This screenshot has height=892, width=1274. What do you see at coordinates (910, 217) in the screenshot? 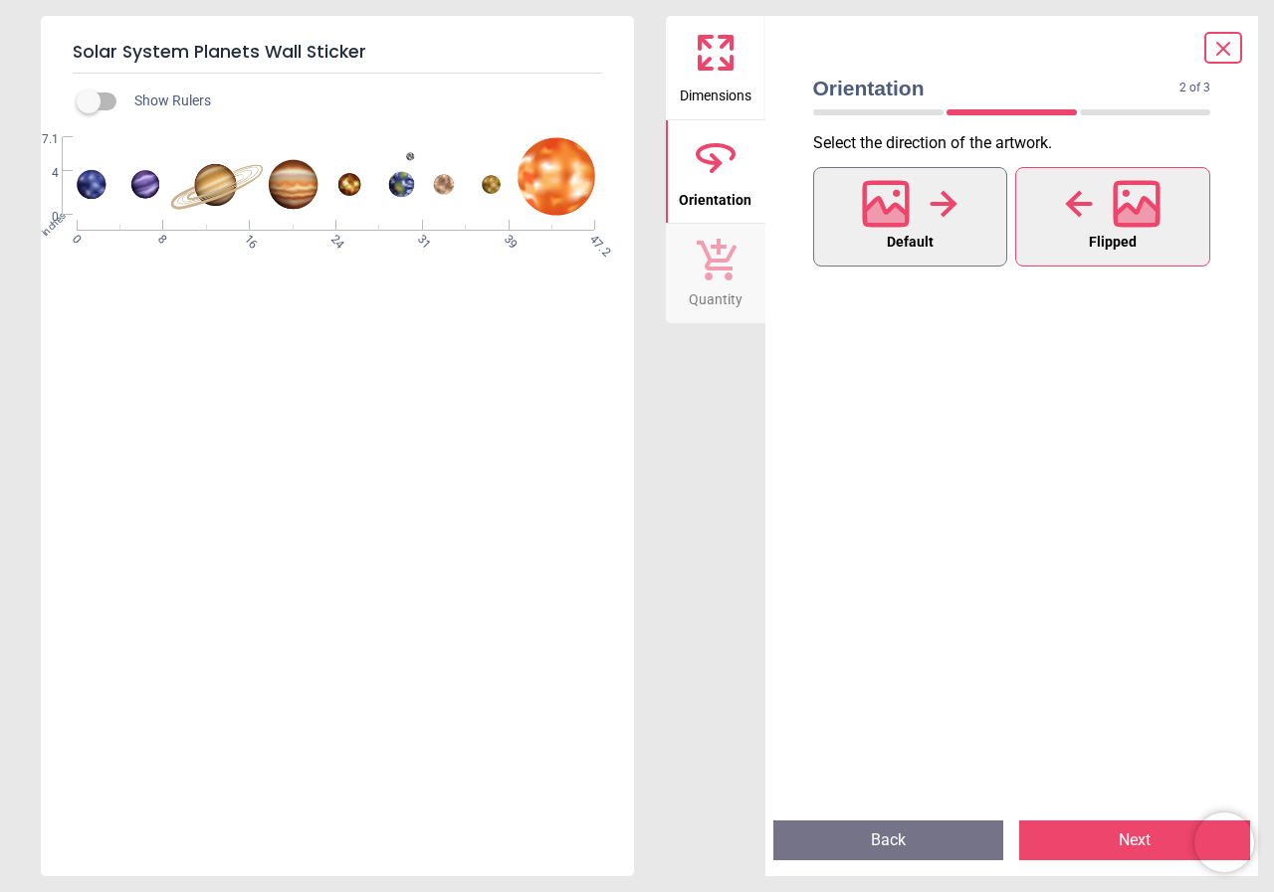
I see `button: Default` at bounding box center [910, 217].